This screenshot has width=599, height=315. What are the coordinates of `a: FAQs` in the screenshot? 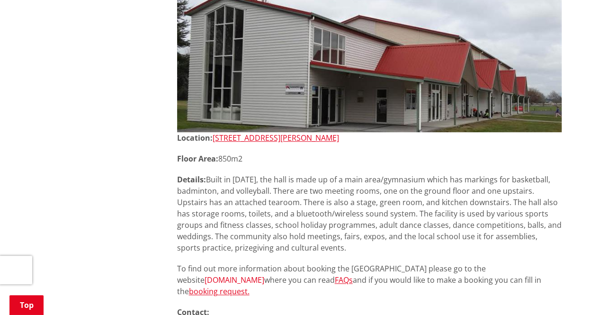 It's located at (344, 280).